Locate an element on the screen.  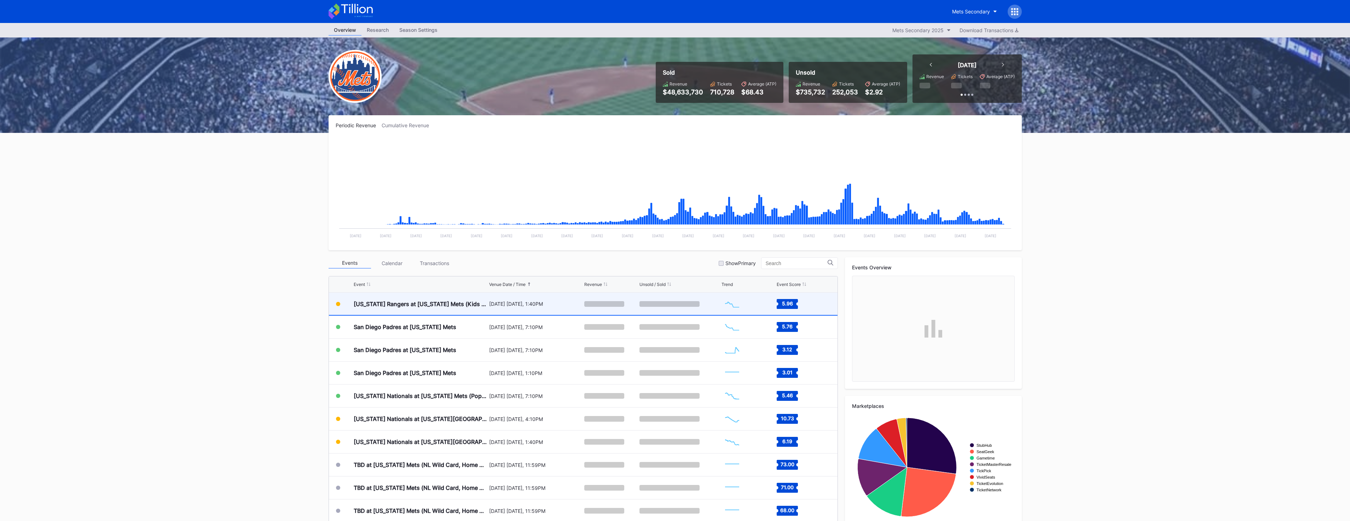
input: Search is located at coordinates (796, 263).